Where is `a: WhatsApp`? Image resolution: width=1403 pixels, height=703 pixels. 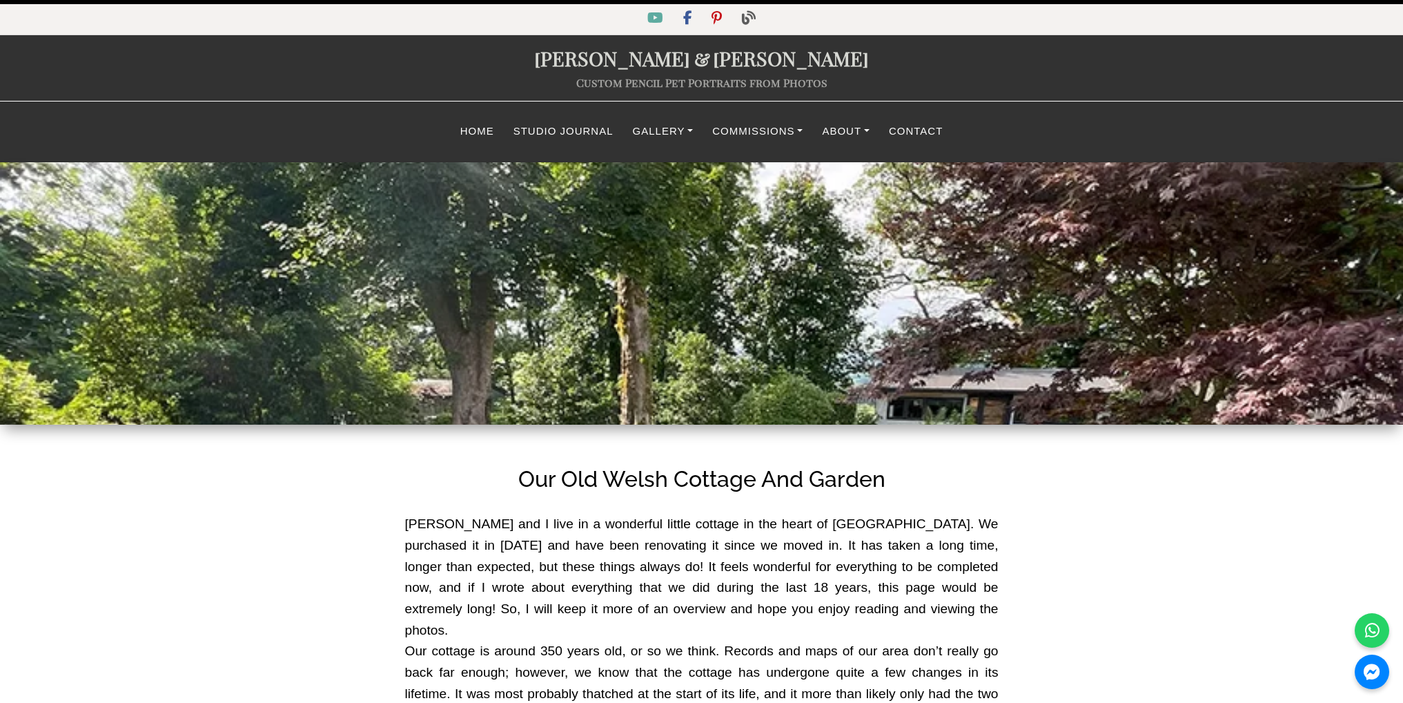
a: WhatsApp is located at coordinates (1372, 630).